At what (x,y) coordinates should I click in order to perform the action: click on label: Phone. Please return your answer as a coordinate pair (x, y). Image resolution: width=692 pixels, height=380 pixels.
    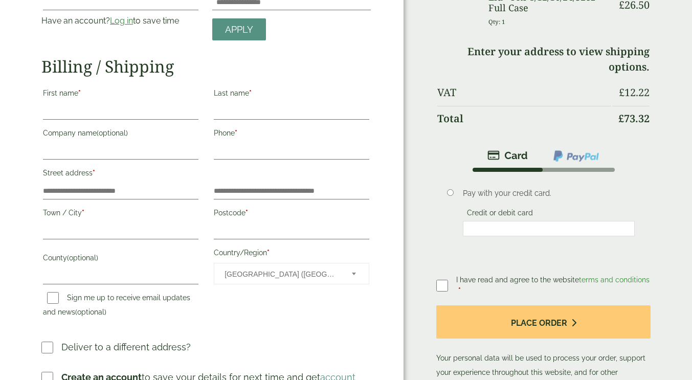
    Looking at the image, I should click on (291, 134).